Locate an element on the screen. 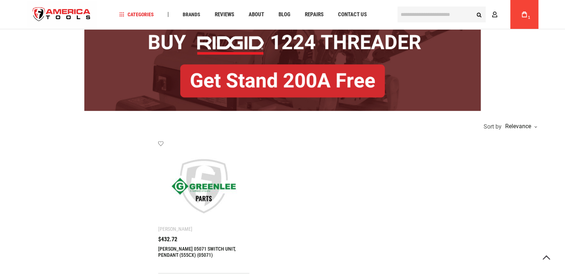 The image size is (565, 277). a: Contact Us is located at coordinates (353, 14).